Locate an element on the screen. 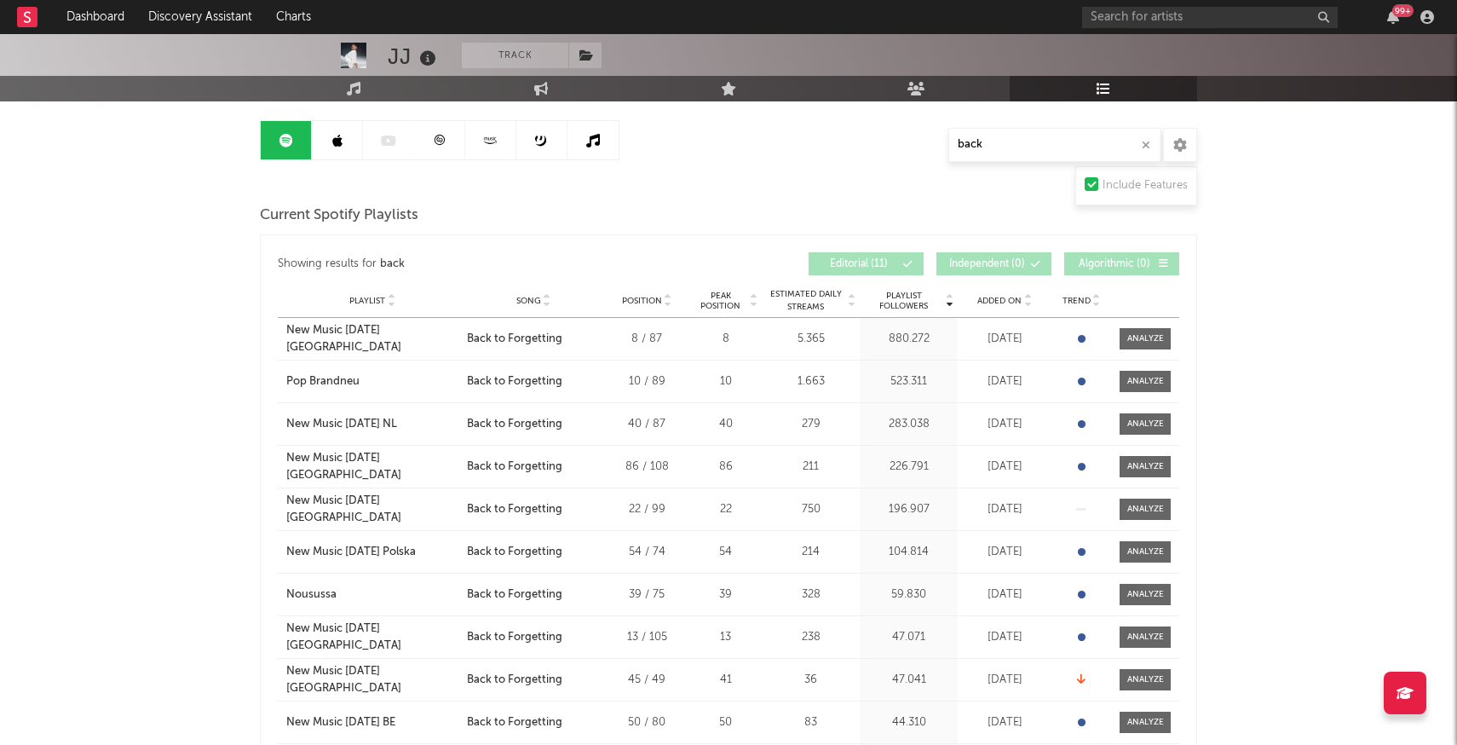 The width and height of the screenshot is (1457, 745). span: Current Spotify Playlists is located at coordinates (339, 216).